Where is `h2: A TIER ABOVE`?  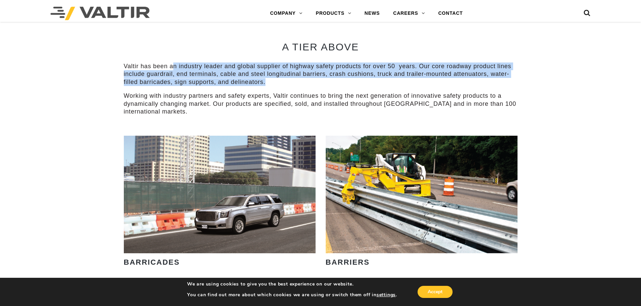 h2: A TIER ABOVE is located at coordinates (321, 47).